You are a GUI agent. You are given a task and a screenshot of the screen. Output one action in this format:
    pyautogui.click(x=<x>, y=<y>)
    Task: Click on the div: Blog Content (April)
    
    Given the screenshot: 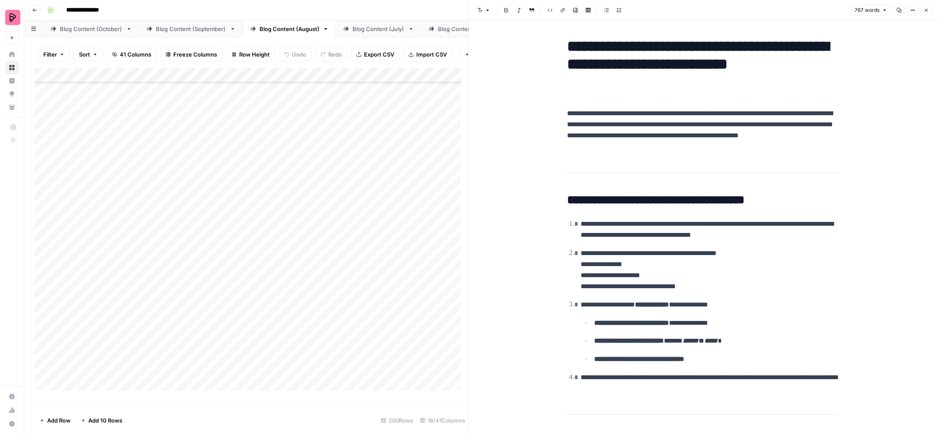 What is the action you would take?
    pyautogui.click(x=464, y=29)
    